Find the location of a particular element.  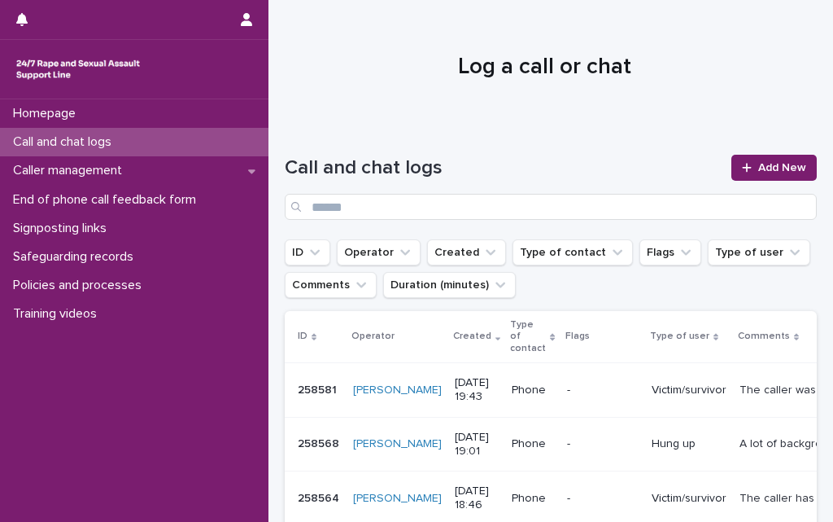

p: Operator is located at coordinates (373, 336).